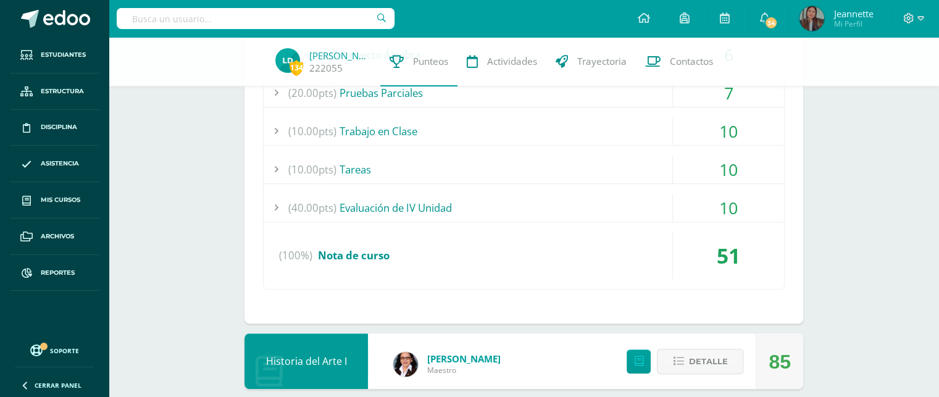 This screenshot has height=397, width=939. Describe the element at coordinates (256, 19) in the screenshot. I see `input: Busca un usuario...` at that location.